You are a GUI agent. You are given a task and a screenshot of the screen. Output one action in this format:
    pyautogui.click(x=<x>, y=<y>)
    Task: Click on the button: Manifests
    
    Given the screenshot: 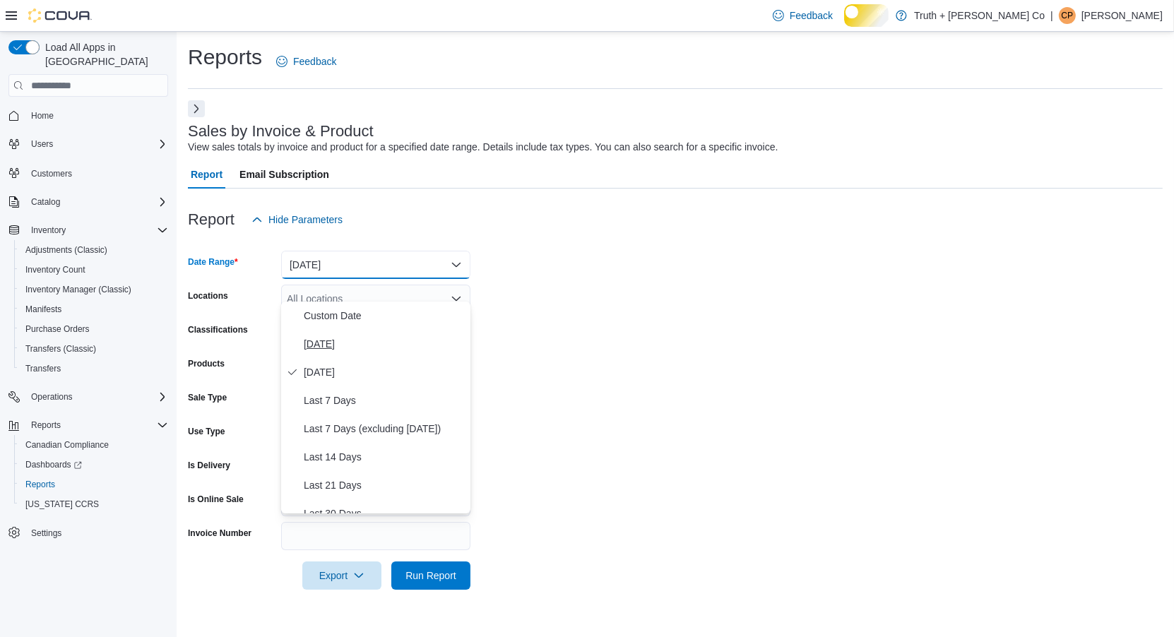 What is the action you would take?
    pyautogui.click(x=94, y=309)
    